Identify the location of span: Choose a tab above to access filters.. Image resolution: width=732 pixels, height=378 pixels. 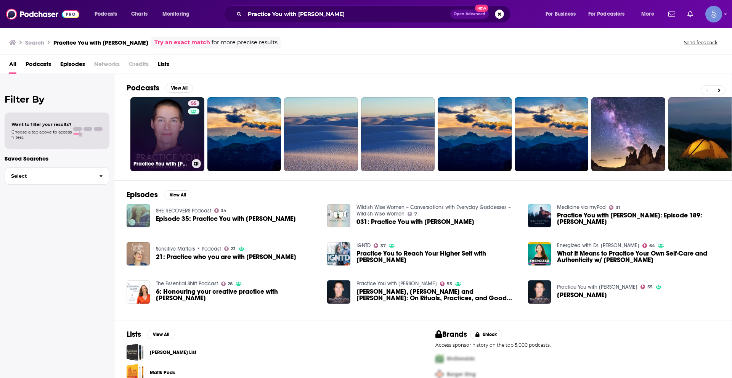
(42, 135).